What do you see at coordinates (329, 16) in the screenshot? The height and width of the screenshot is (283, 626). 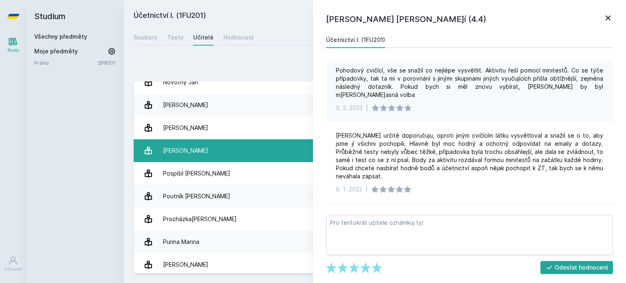 I see `h2: Účetnictví I. (1FU201)` at bounding box center [329, 16].